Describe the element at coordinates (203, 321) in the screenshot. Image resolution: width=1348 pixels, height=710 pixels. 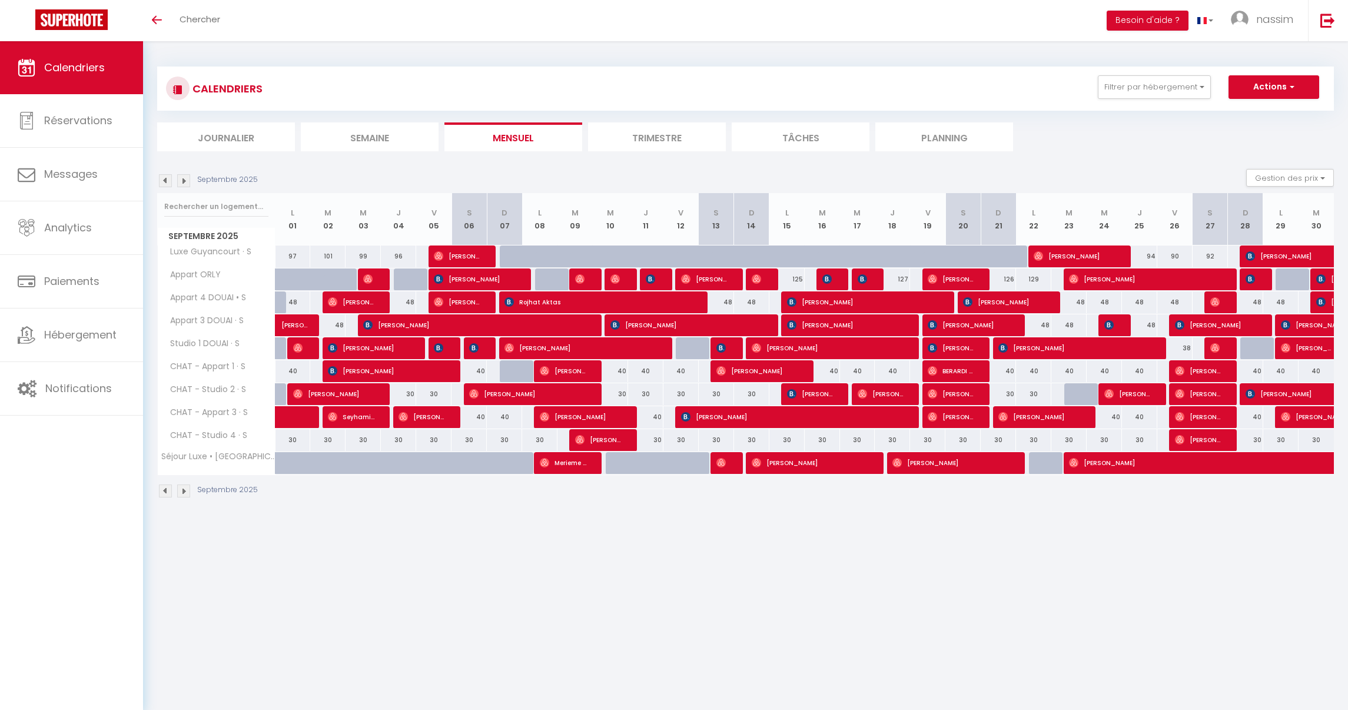
I see `span: Appart 3 DOUAI · S` at that location.